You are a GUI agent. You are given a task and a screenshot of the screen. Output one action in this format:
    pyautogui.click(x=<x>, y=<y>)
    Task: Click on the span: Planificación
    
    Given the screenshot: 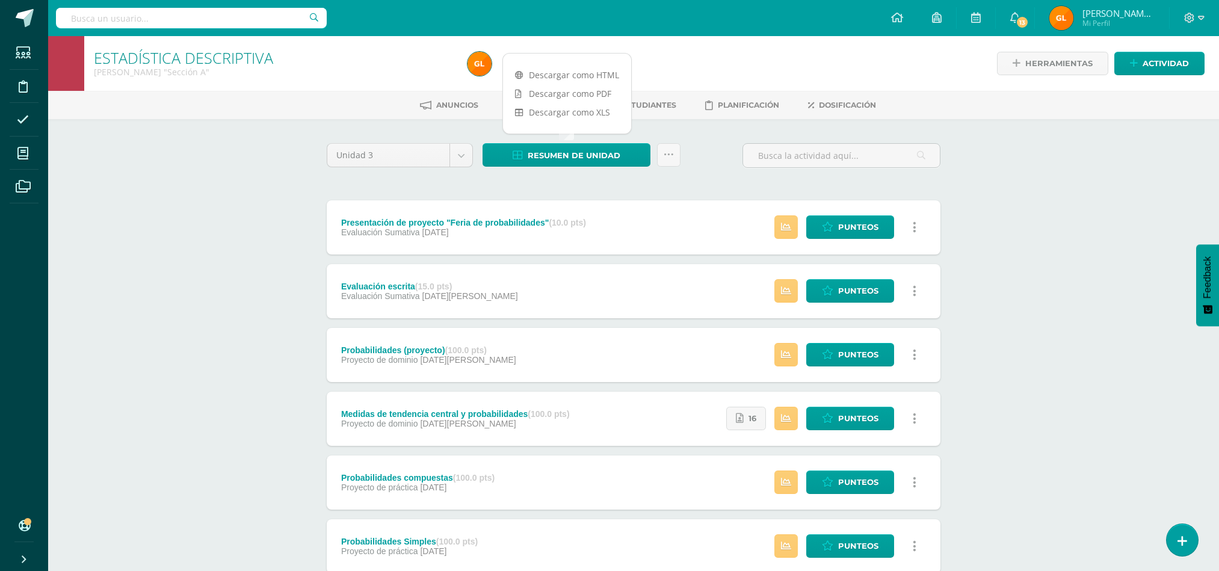 What is the action you would take?
    pyautogui.click(x=748, y=105)
    